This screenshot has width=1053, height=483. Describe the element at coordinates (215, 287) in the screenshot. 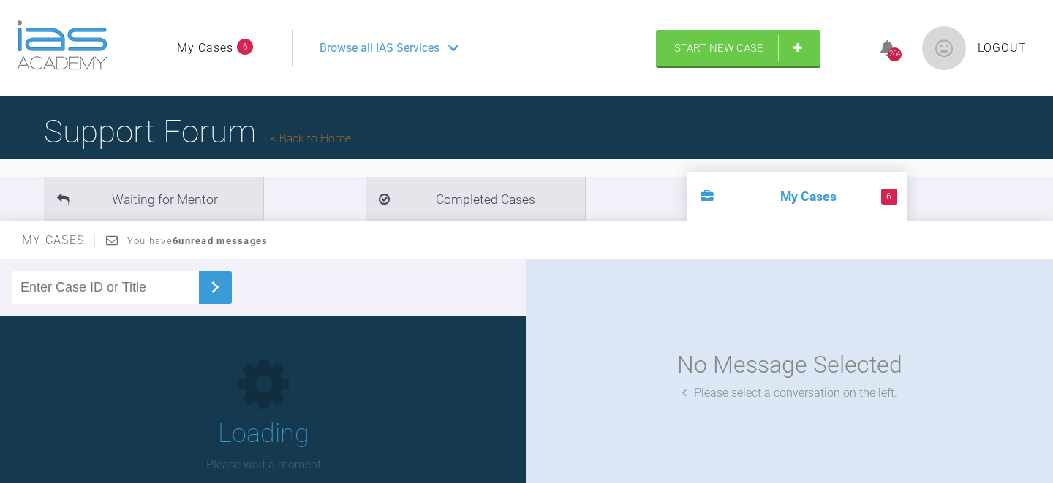

I see `img: chevronRight.28bd32b0.svg` at that location.